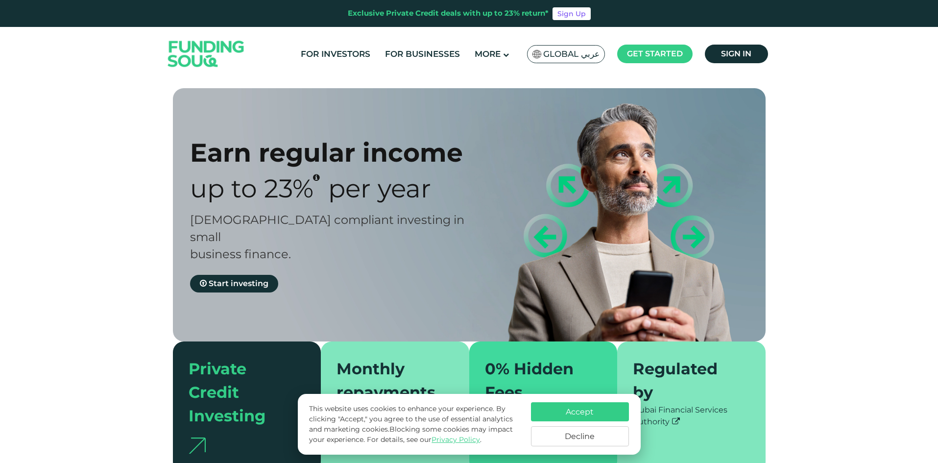  Describe the element at coordinates (338, 152) in the screenshot. I see `div: Earn regular income` at that location.